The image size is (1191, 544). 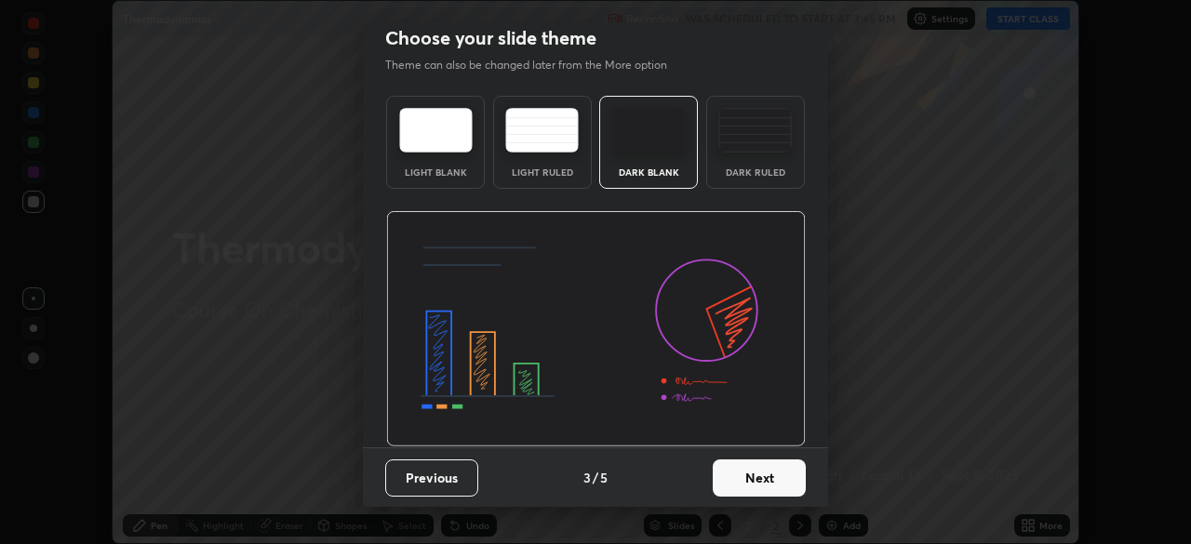 What do you see at coordinates (604, 477) in the screenshot?
I see `h4: 5` at bounding box center [604, 477].